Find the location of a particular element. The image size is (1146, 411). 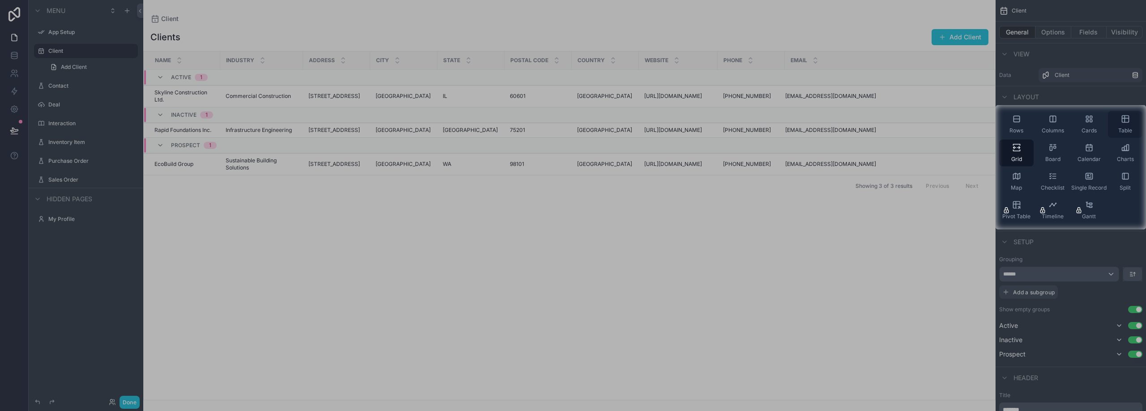

span: Rows is located at coordinates (1016, 131).